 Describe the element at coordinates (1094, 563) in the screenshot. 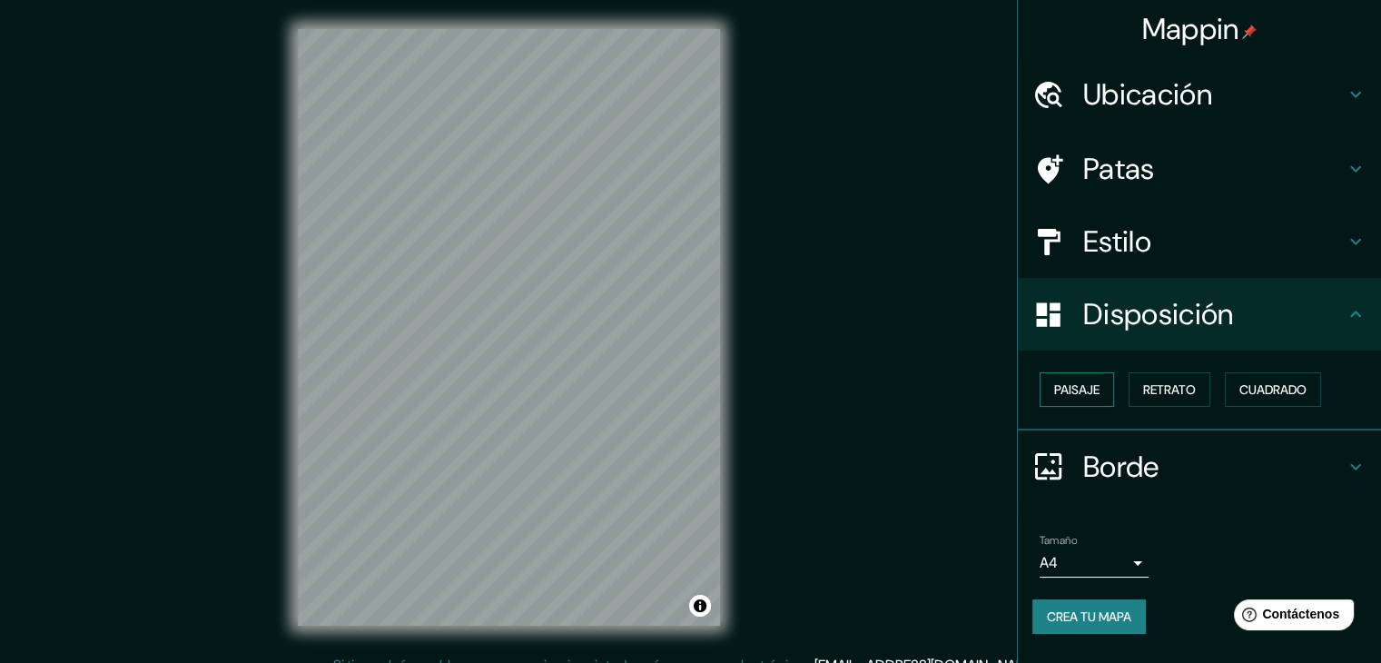

I see `div: A4` at that location.